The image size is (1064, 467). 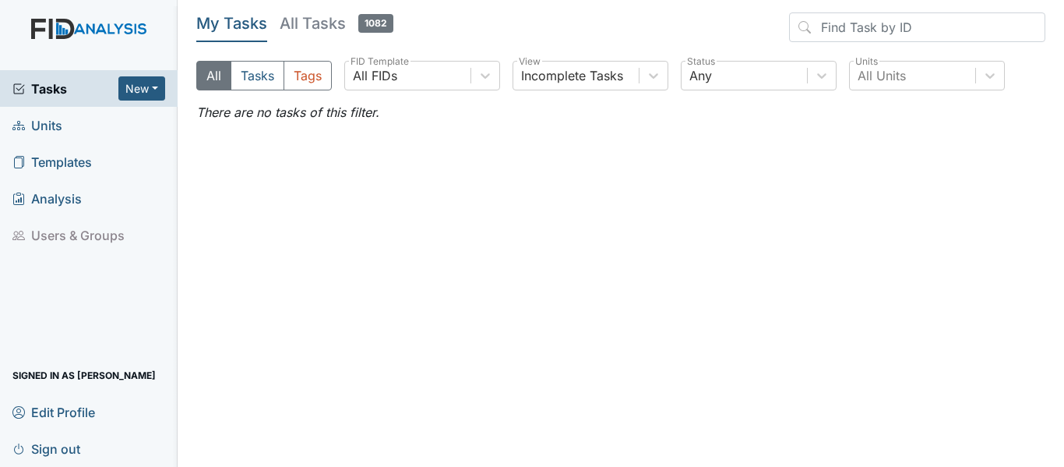 What do you see at coordinates (47, 198) in the screenshot?
I see `span: Analysis` at bounding box center [47, 198].